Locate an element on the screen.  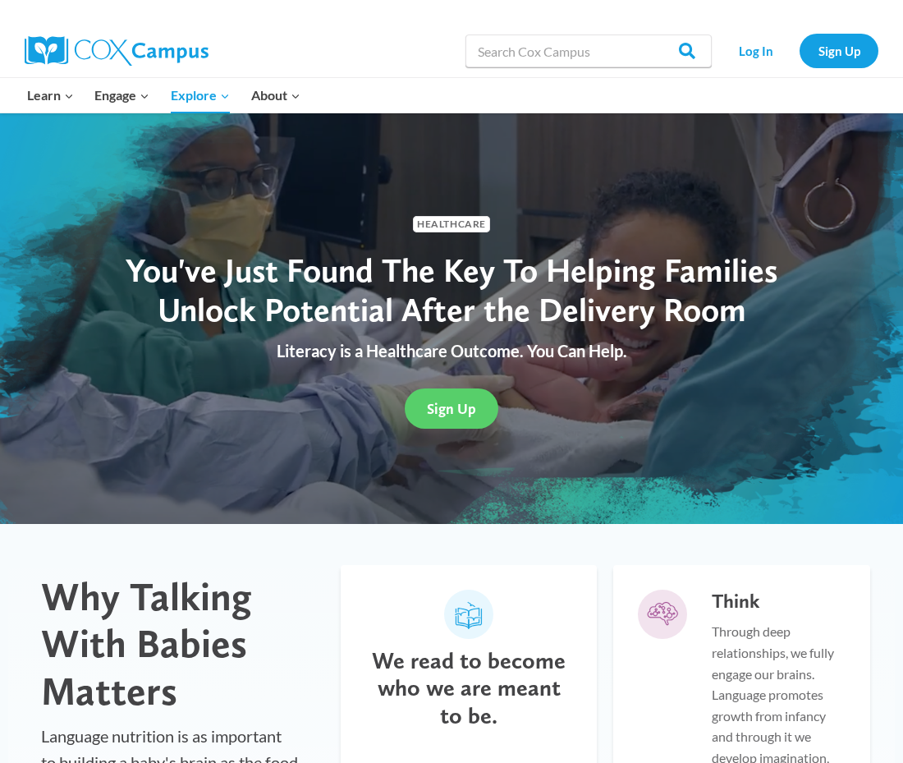
h5: Think is located at coordinates (779, 601).